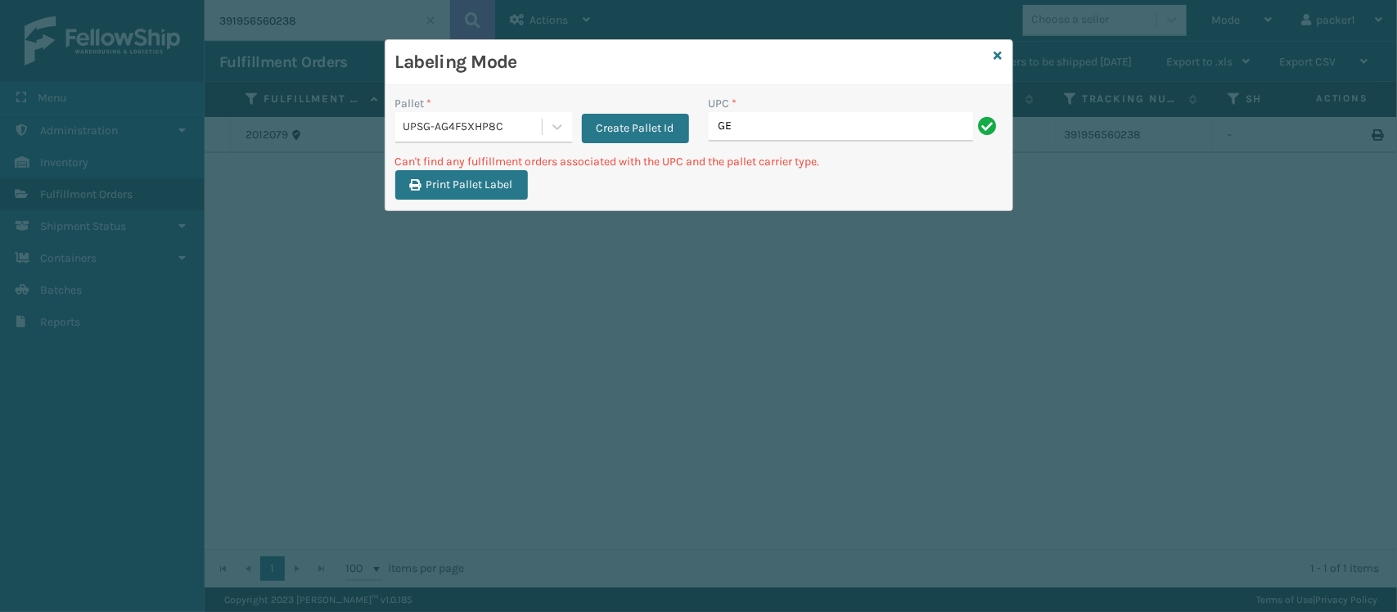 The height and width of the screenshot is (612, 1397). What do you see at coordinates (473, 127) in the screenshot?
I see `div: UPSG-AG4F5XHP8C` at bounding box center [473, 127].